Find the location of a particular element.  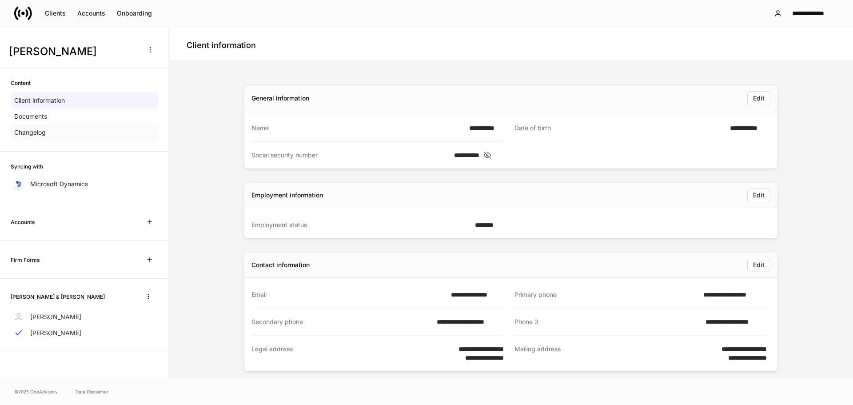

p: Client information is located at coordinates (40, 100).